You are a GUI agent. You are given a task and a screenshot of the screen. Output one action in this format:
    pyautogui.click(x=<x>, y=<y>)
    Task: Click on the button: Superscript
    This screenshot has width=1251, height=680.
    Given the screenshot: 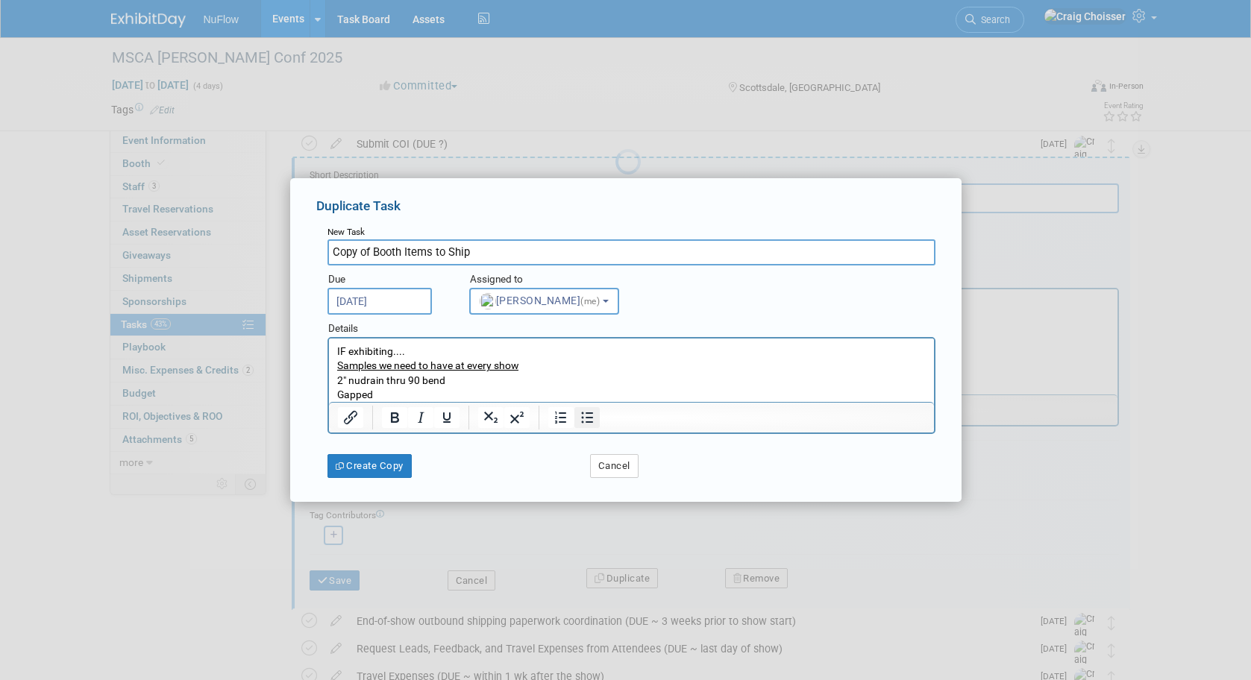 What is the action you would take?
    pyautogui.click(x=517, y=418)
    